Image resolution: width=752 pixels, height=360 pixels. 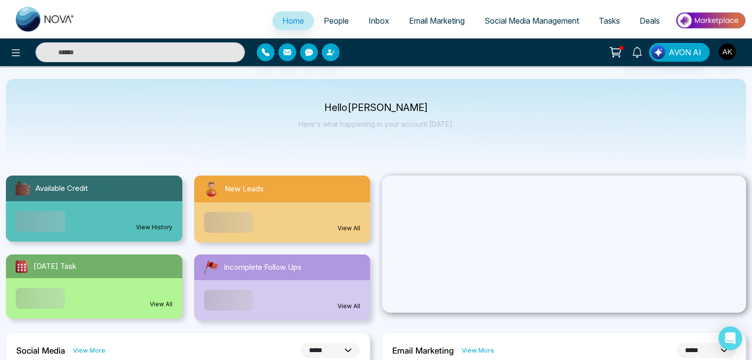 What do you see at coordinates (40, 351) in the screenshot?
I see `h2: Social Media` at bounding box center [40, 351].